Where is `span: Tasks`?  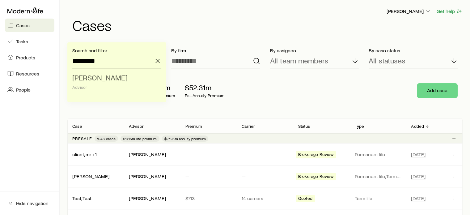 span: Tasks is located at coordinates (22, 41).